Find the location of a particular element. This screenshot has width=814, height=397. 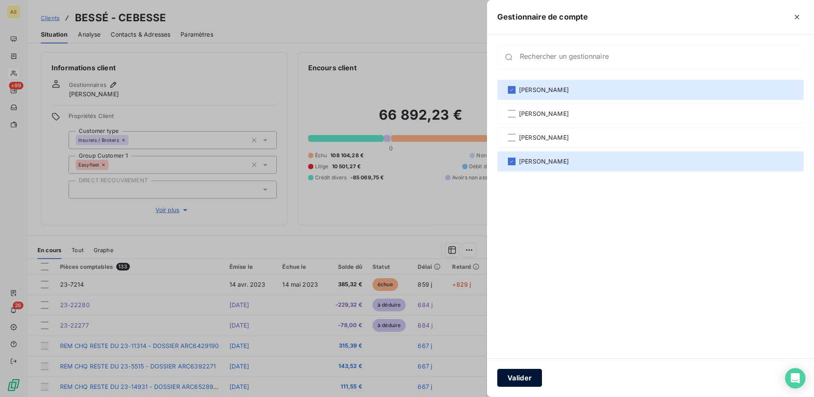

h5: Gestionnaire de compte is located at coordinates (542, 17).